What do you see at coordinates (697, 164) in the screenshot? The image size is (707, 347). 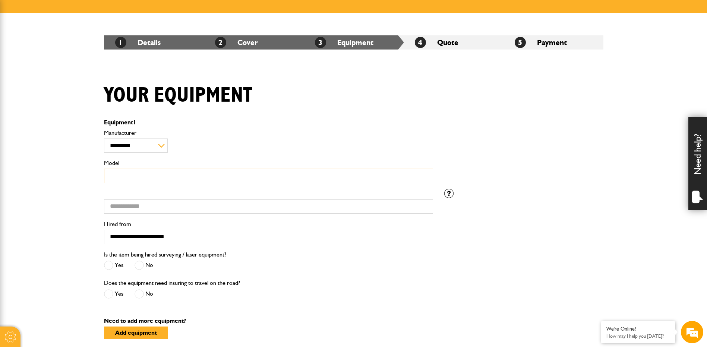 I see `div: Need help?` at bounding box center [697, 164].